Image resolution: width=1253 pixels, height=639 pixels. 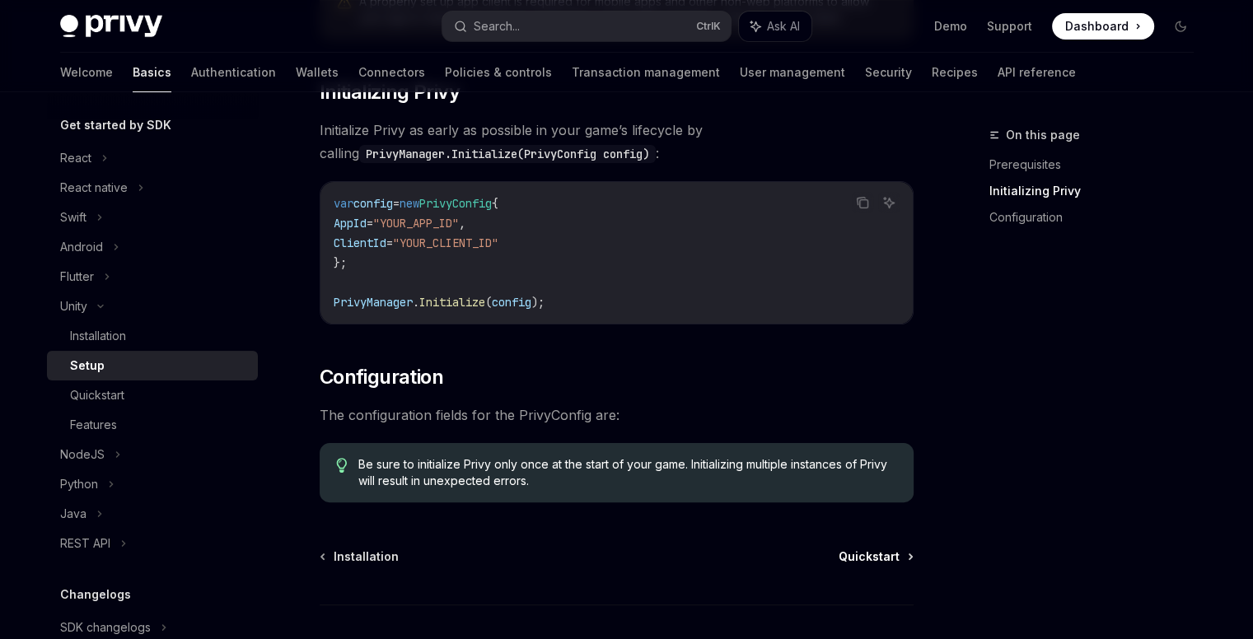 I want to click on div: Swift, so click(x=73, y=217).